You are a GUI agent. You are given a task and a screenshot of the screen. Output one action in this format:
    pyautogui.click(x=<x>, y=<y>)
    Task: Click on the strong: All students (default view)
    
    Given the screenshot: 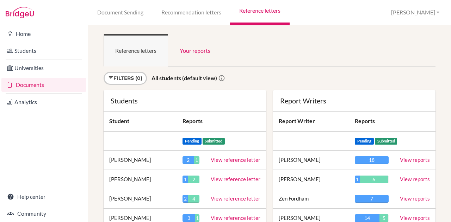 What is the action you would take?
    pyautogui.click(x=184, y=78)
    